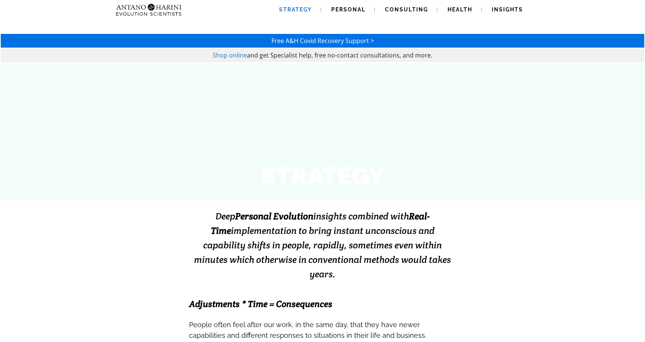 The image size is (645, 342). I want to click on a: Free A&H Covid Recovery Support >, so click(322, 41).